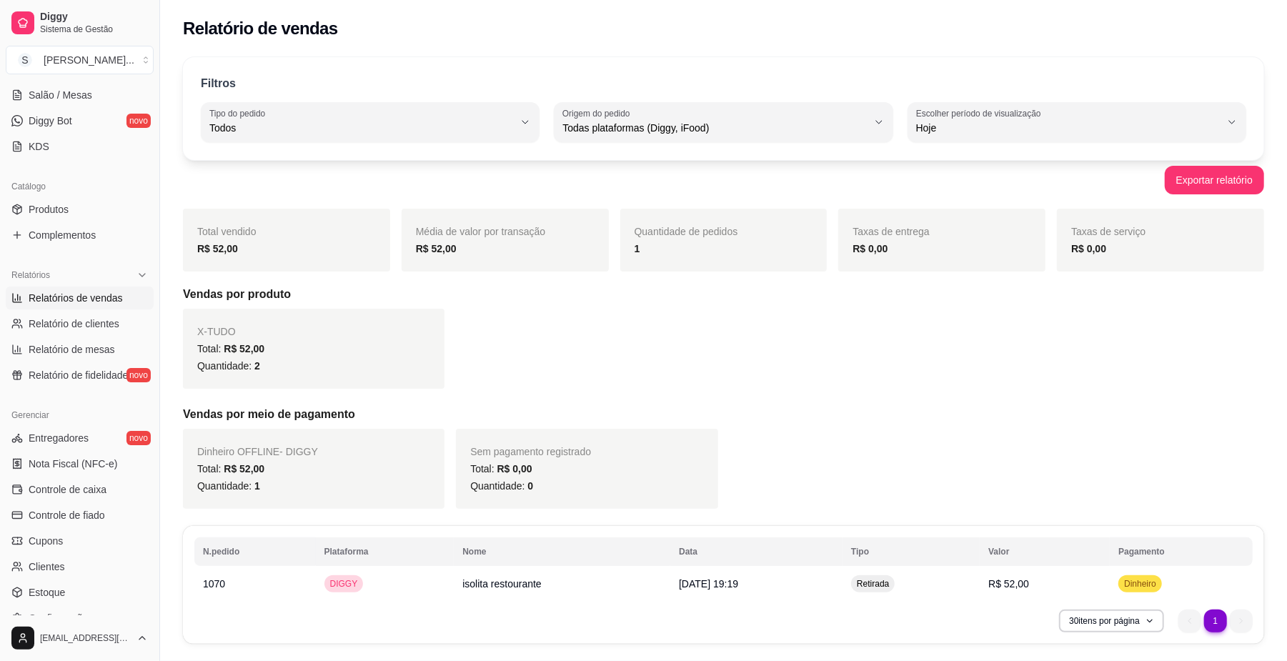 This screenshot has width=1287, height=661. What do you see at coordinates (1215, 621) in the screenshot?
I see `li: pagination item 1 active` at bounding box center [1215, 621].